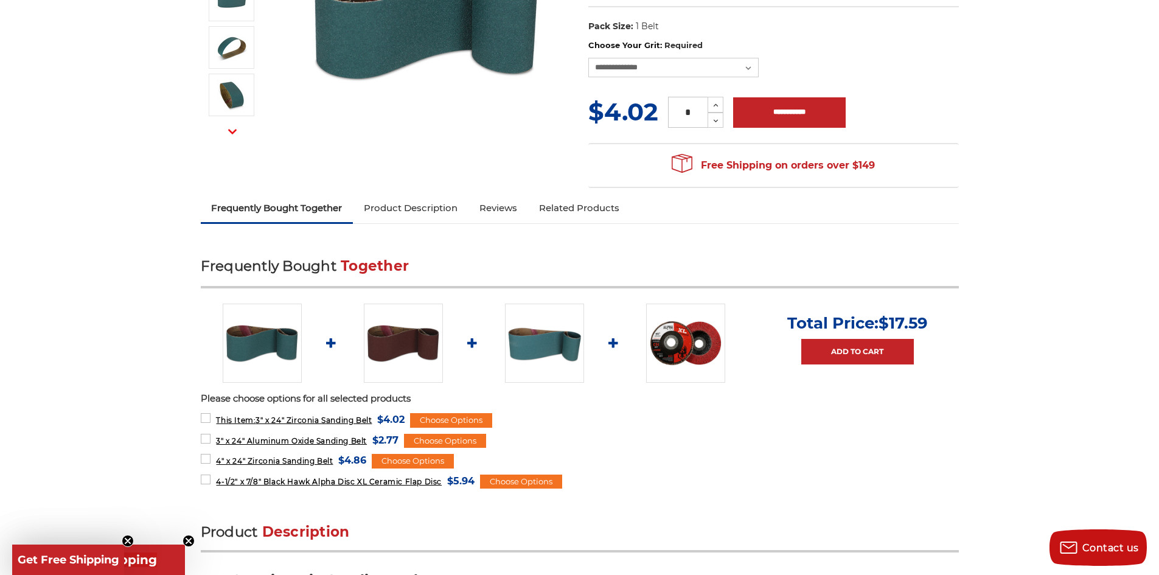 Image resolution: width=1159 pixels, height=575 pixels. What do you see at coordinates (858, 352) in the screenshot?
I see `a: Add to Cart` at bounding box center [858, 352].